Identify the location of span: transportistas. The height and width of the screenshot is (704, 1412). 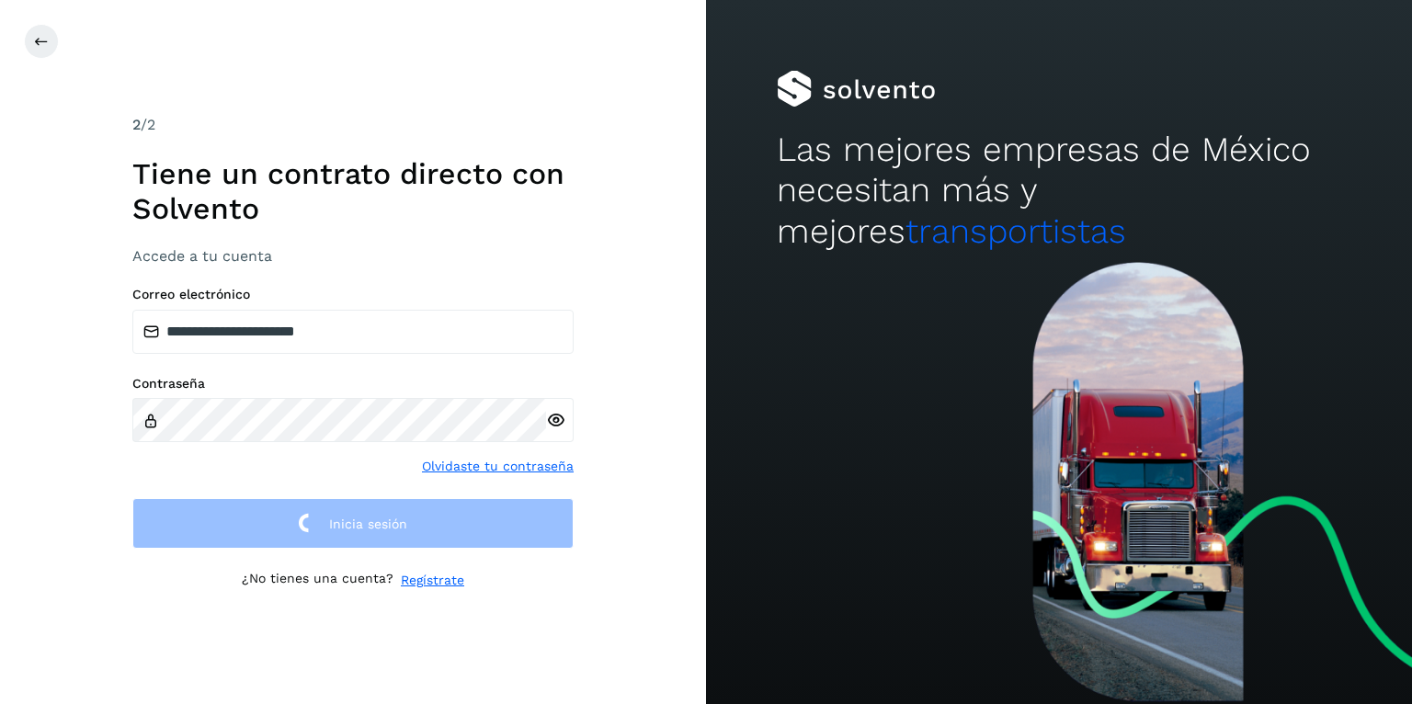
(1016, 231).